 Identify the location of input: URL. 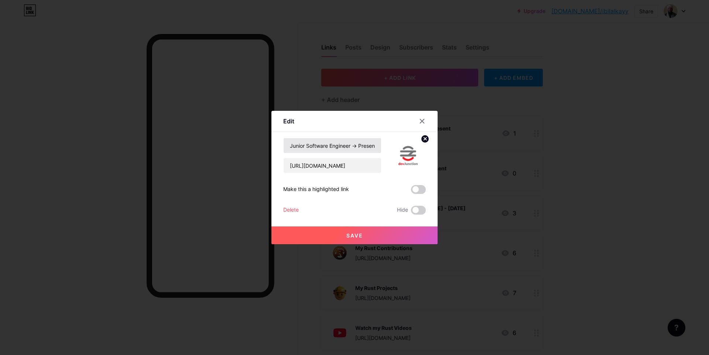
(332, 165).